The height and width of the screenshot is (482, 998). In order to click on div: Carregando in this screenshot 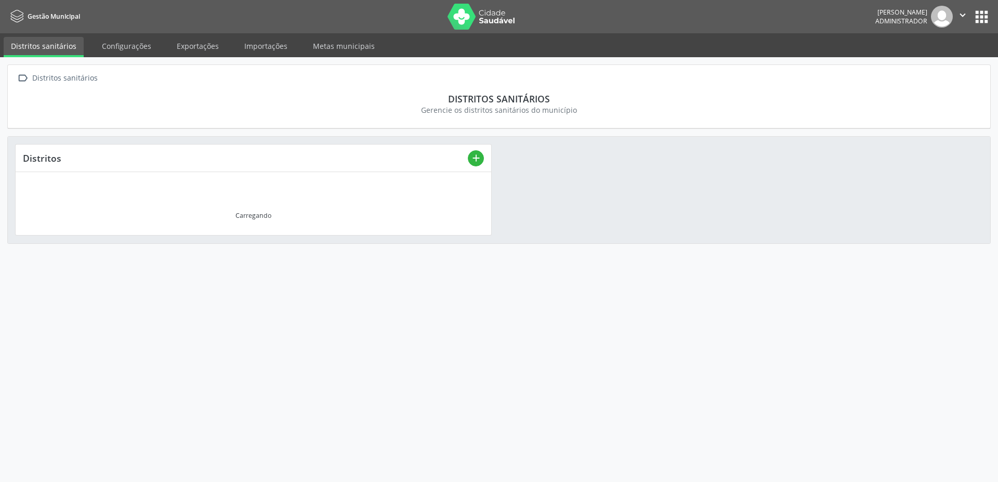, I will do `click(253, 215)`.